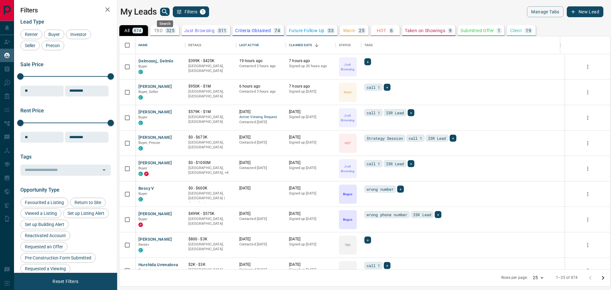  What do you see at coordinates (66, 10) in the screenshot?
I see `h2: Filters` at bounding box center [66, 10].